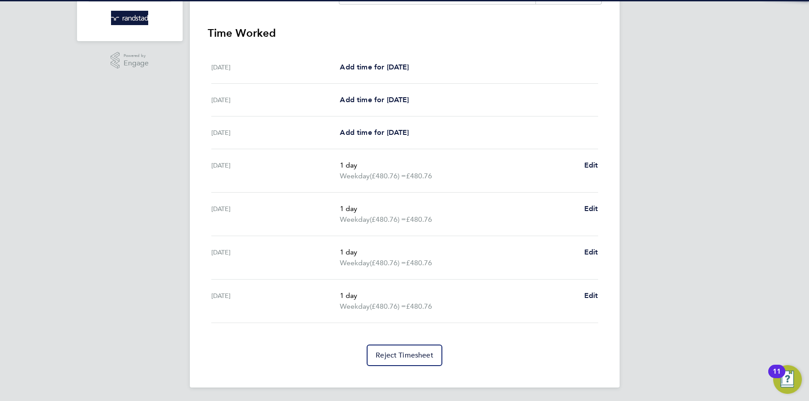  What do you see at coordinates (129, 60) in the screenshot?
I see `a: Powered byEngage` at bounding box center [129, 60].